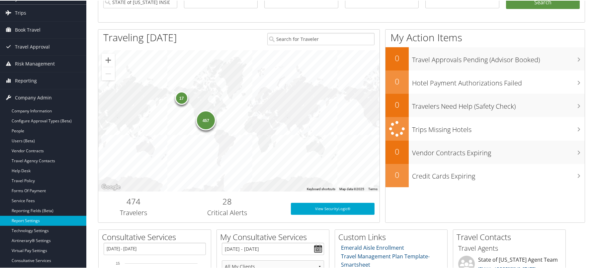 Image resolution: width=594 pixels, height=268 pixels. Describe the element at coordinates (333, 208) in the screenshot. I see `a: View SecurityLogic®` at that location.